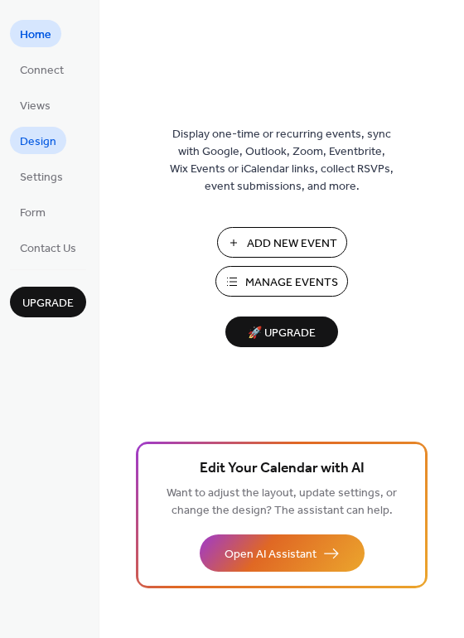 This screenshot has height=638, width=464. I want to click on a: Contact Us, so click(48, 247).